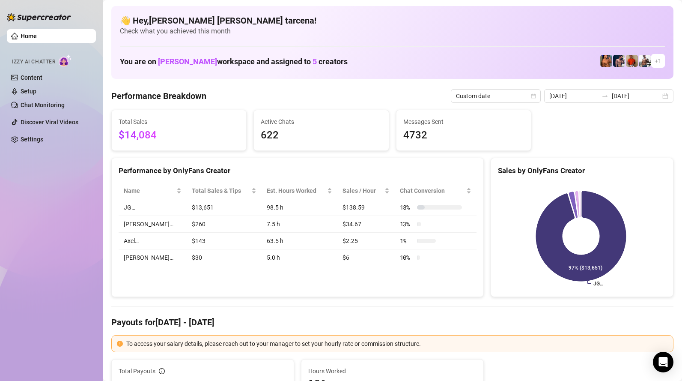  Describe the element at coordinates (392, 371) in the screenshot. I see `span: Hours Worked` at that location.